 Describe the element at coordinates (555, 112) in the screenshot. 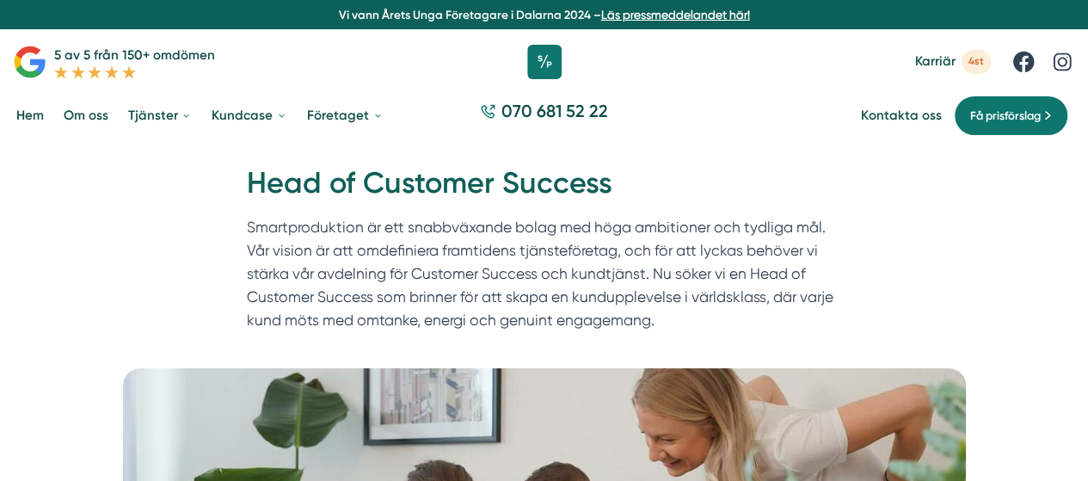

I see `span: 070 681 52 22` at that location.